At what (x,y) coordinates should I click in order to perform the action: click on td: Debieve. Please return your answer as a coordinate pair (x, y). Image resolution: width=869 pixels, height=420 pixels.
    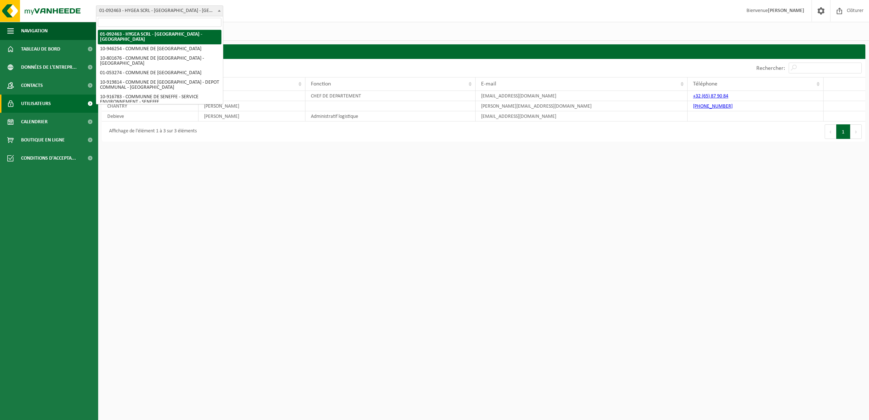
    Looking at the image, I should click on (150, 116).